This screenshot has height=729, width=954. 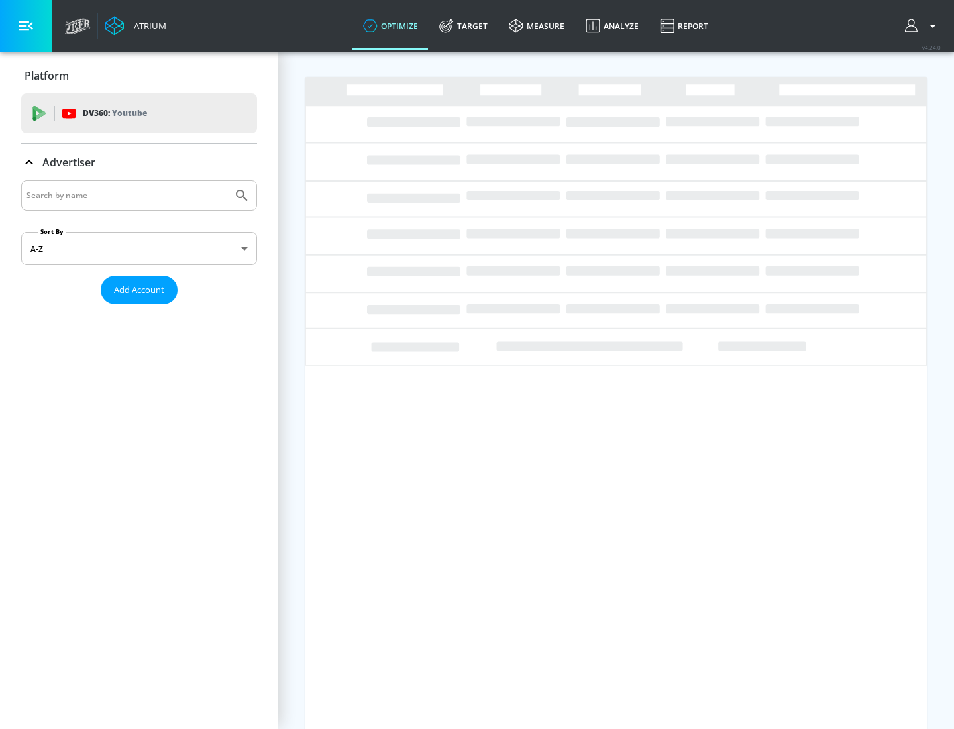 I want to click on p: Advertiser, so click(x=69, y=162).